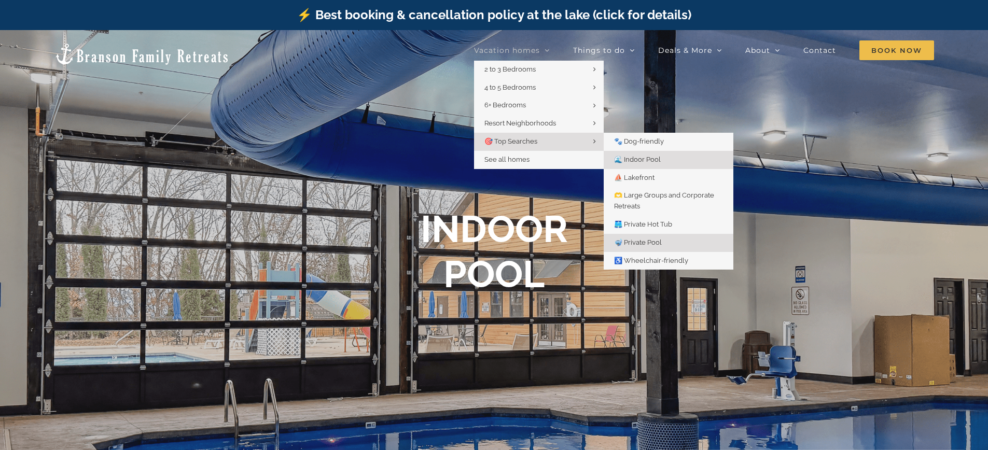 The width and height of the screenshot is (988, 450). Describe the element at coordinates (897, 50) in the screenshot. I see `span: Book Now` at that location.